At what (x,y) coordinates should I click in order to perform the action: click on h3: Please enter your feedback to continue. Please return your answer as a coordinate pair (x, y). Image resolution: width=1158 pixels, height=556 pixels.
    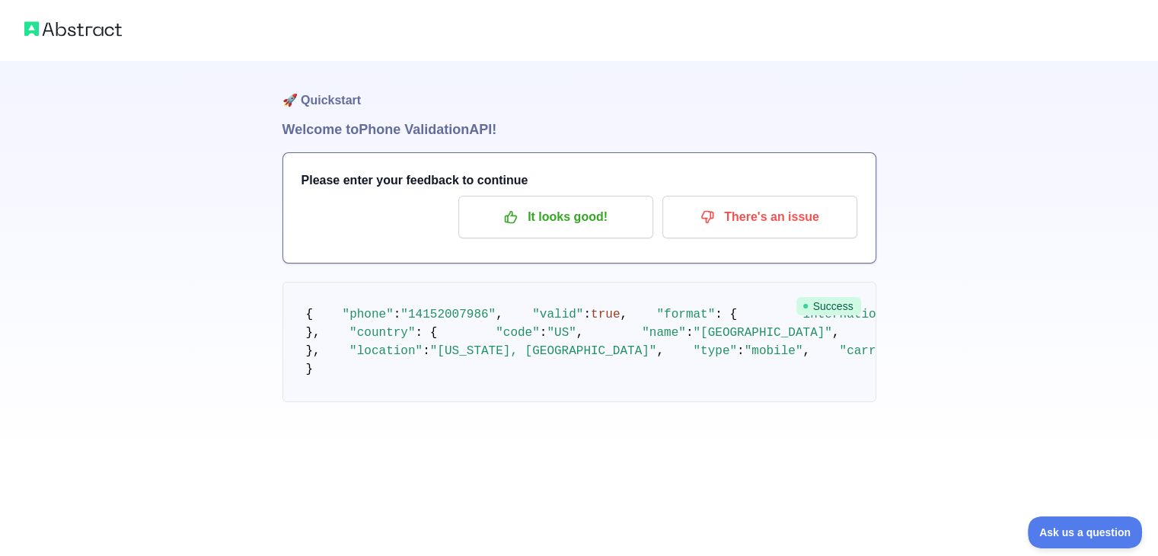
    Looking at the image, I should click on (579, 180).